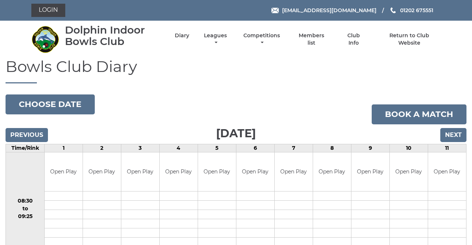 The image size is (472, 245). What do you see at coordinates (64, 148) in the screenshot?
I see `td: 1` at bounding box center [64, 148].